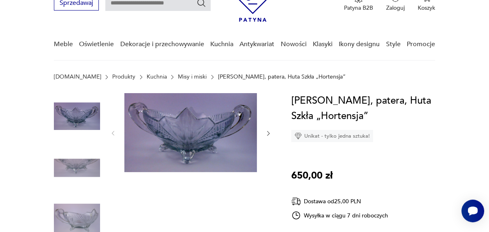  I want to click on a: Antykwariat, so click(257, 44).